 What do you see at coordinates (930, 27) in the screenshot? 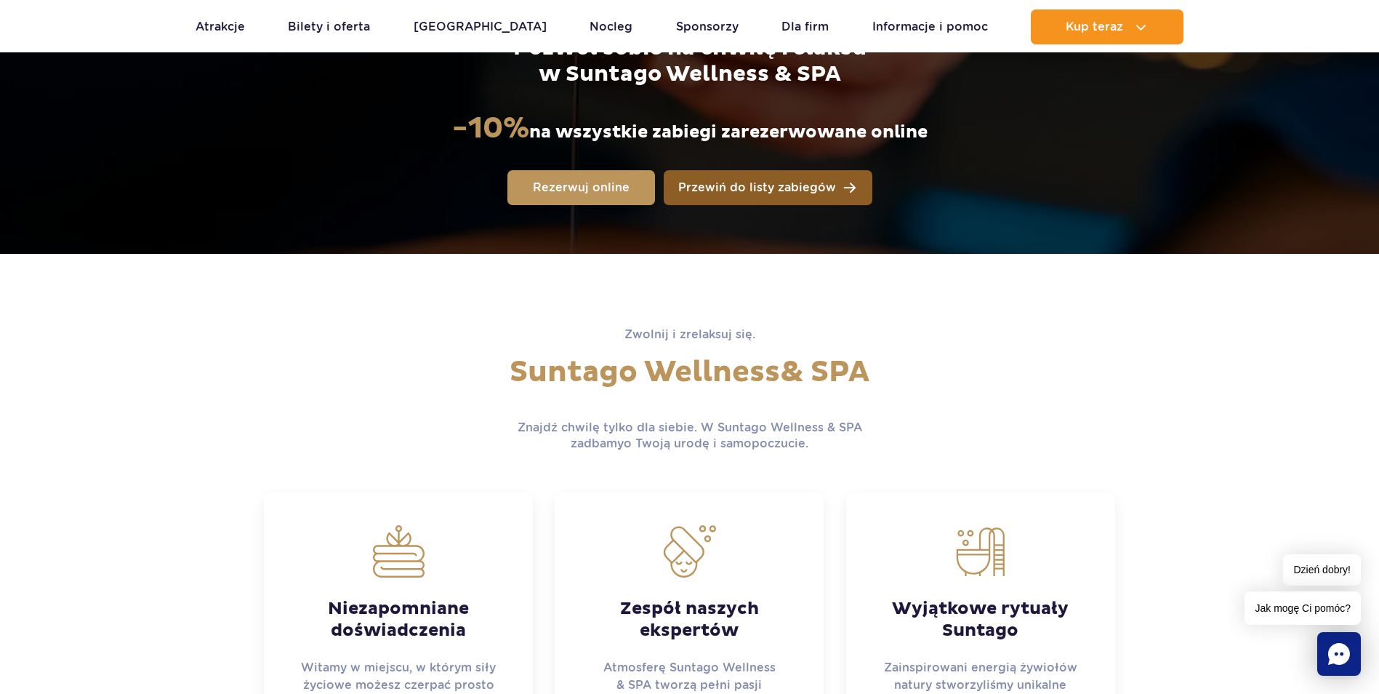
I see `a: Informacje i pomoc` at bounding box center [930, 27].